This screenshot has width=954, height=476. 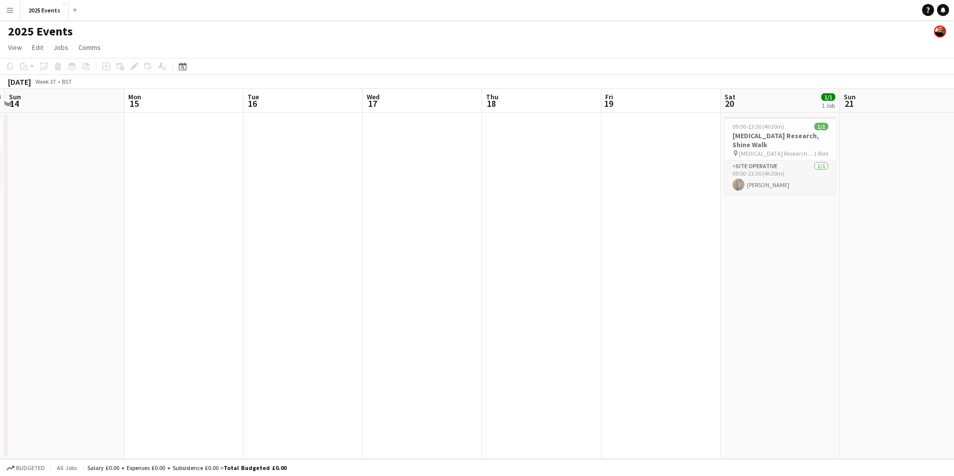 What do you see at coordinates (45, 81) in the screenshot?
I see `span: Week 37` at bounding box center [45, 81].